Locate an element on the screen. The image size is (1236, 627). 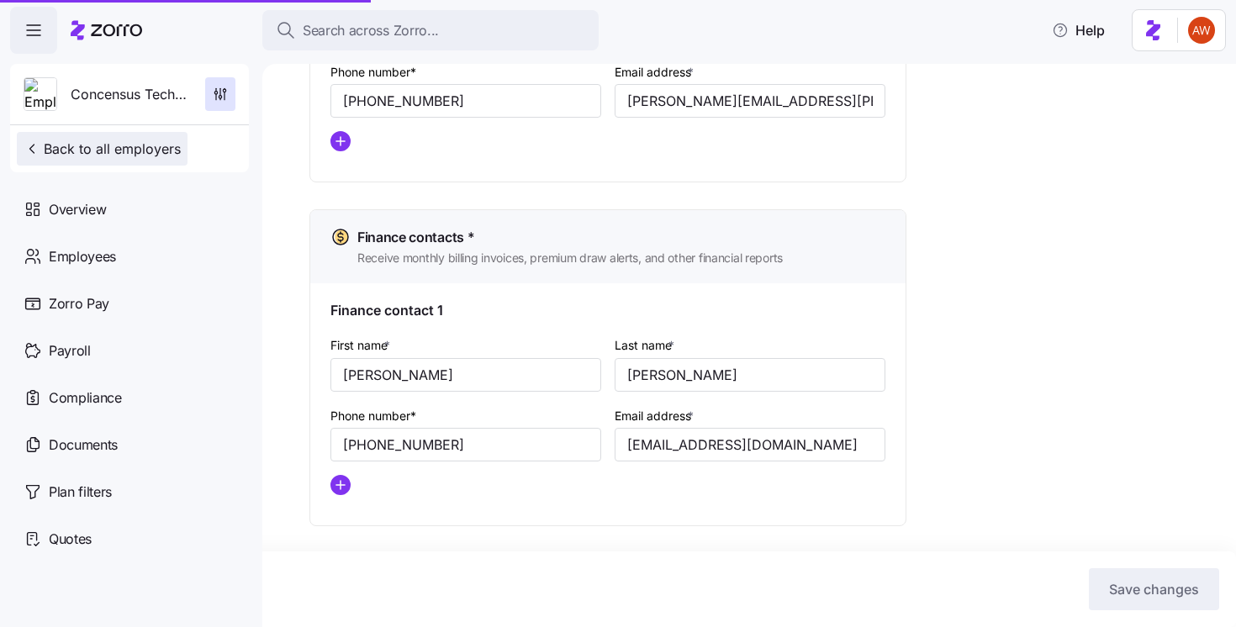
span: Finance contacts * is located at coordinates (415, 237).